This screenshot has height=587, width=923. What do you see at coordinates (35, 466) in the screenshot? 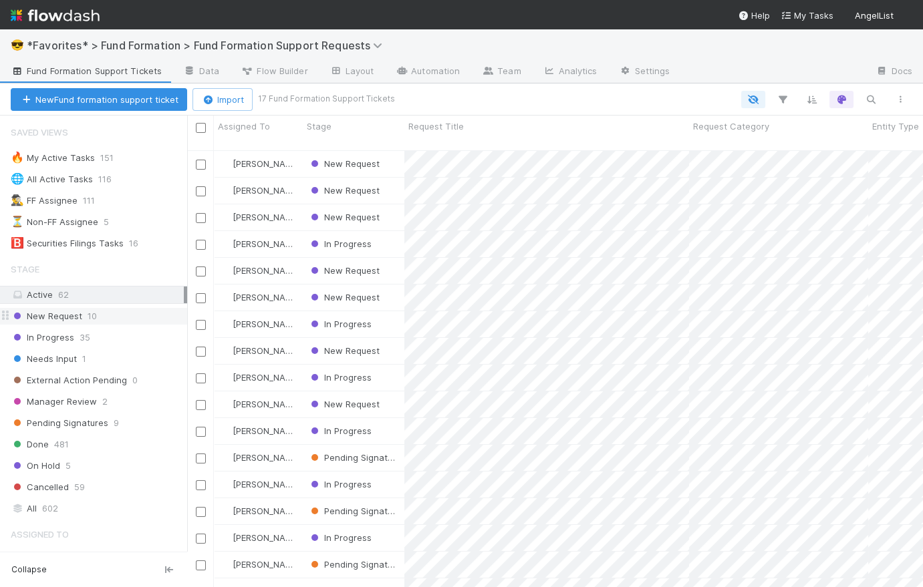
I see `span: On Hold` at bounding box center [35, 466].